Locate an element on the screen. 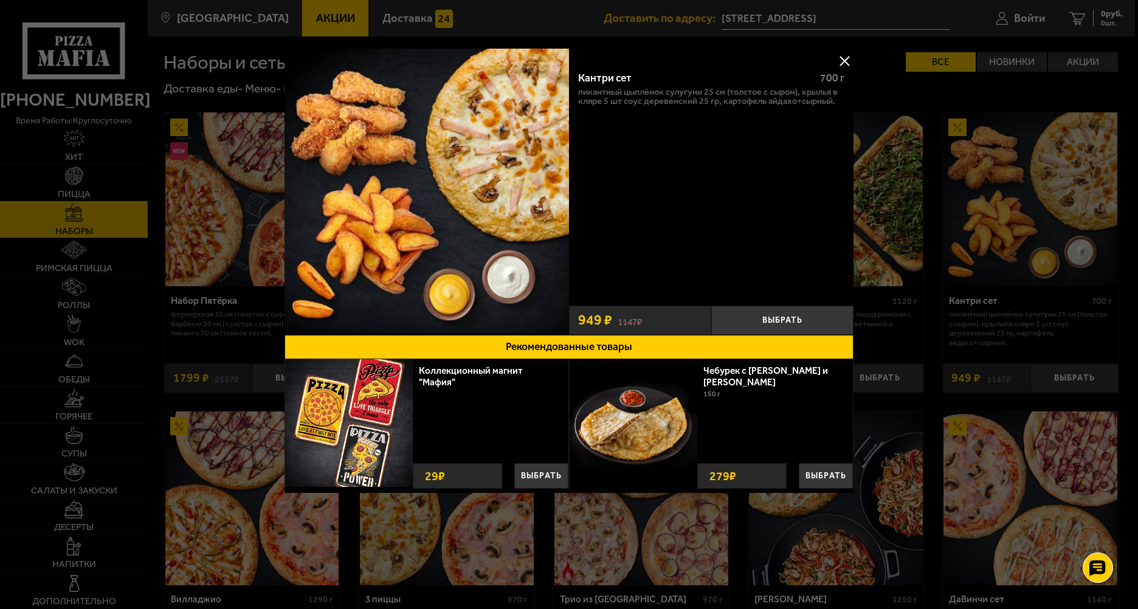 Image resolution: width=1138 pixels, height=609 pixels. span: 949 ₽ is located at coordinates (595, 320).